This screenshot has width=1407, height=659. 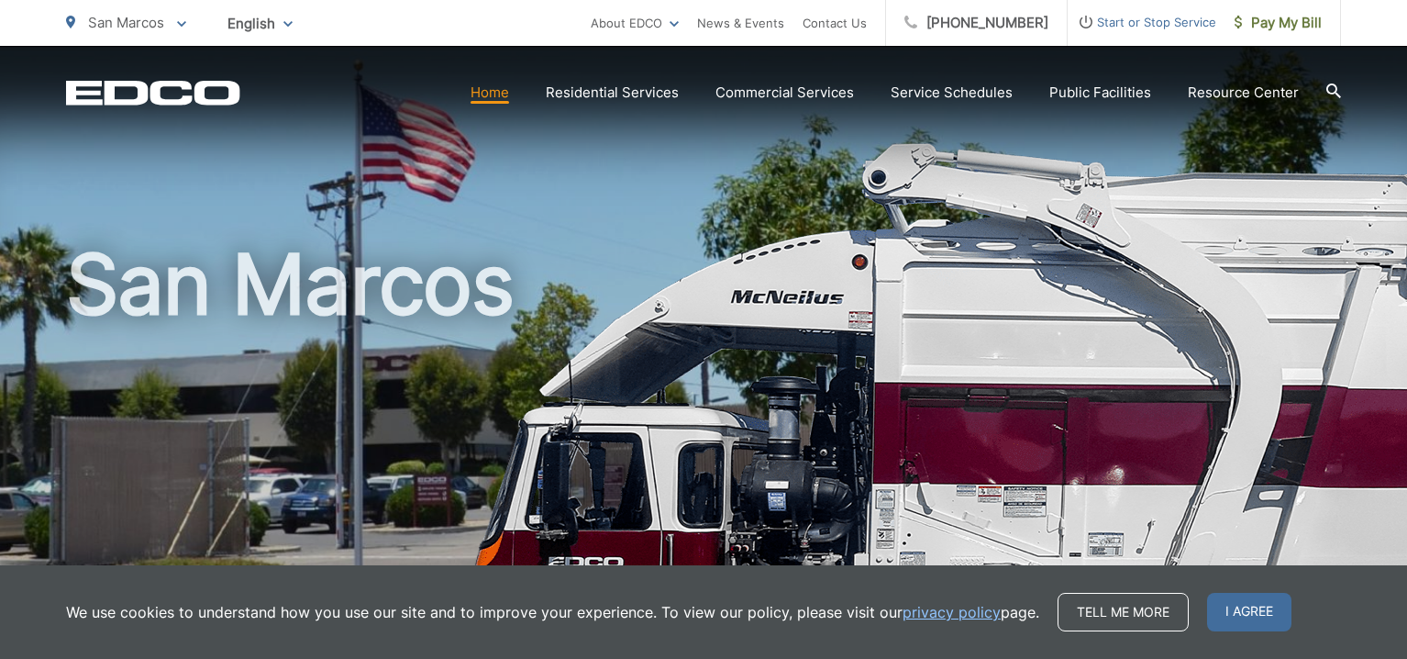 What do you see at coordinates (552, 612) in the screenshot?
I see `p: We use cookies to understand how you use our site and to improve your experience. To view our pol...` at bounding box center [552, 612].